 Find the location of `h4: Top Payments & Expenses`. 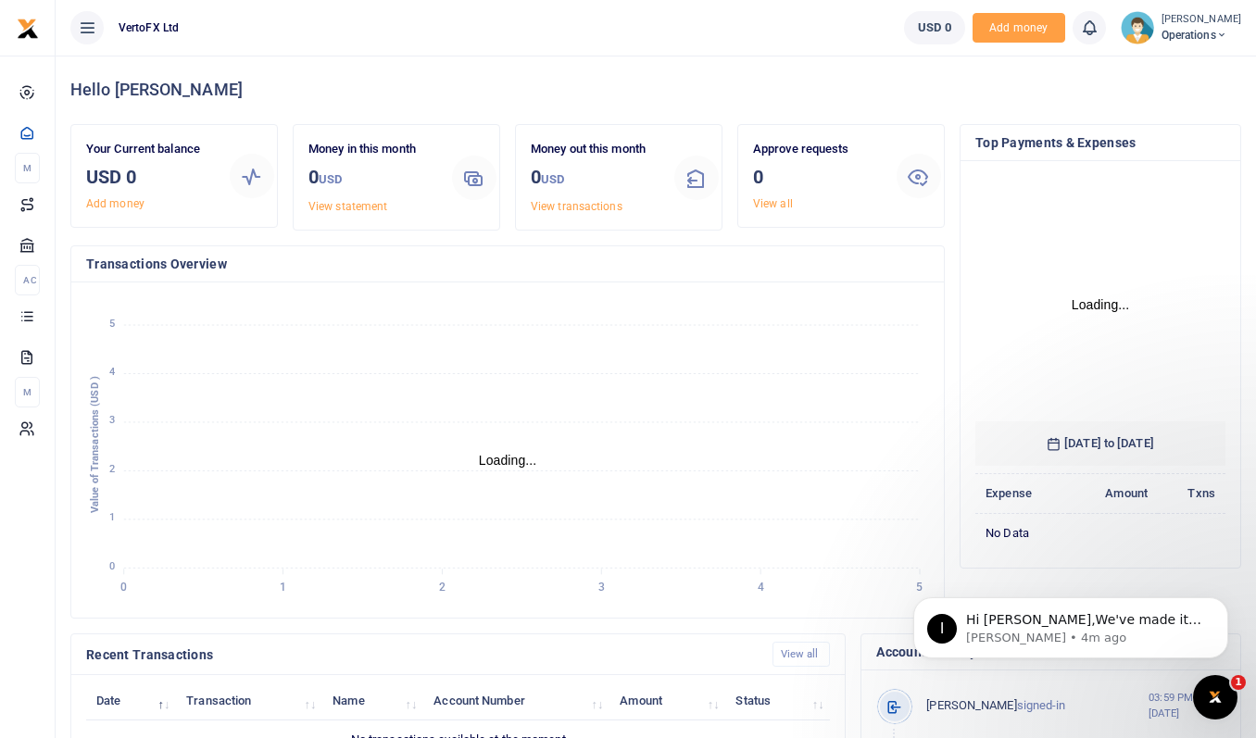

h4: Top Payments & Expenses is located at coordinates (1101, 143).